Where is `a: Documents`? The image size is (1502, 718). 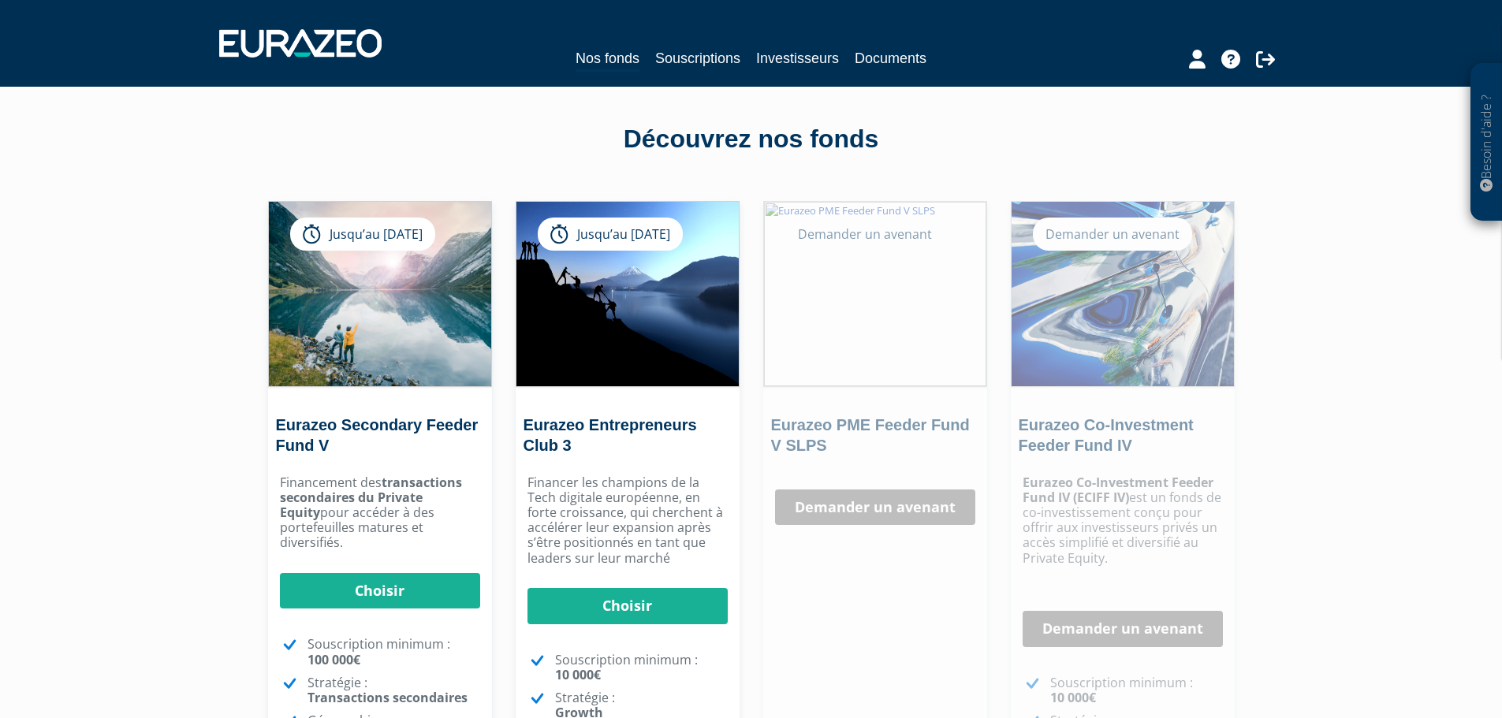
a: Documents is located at coordinates (890, 58).